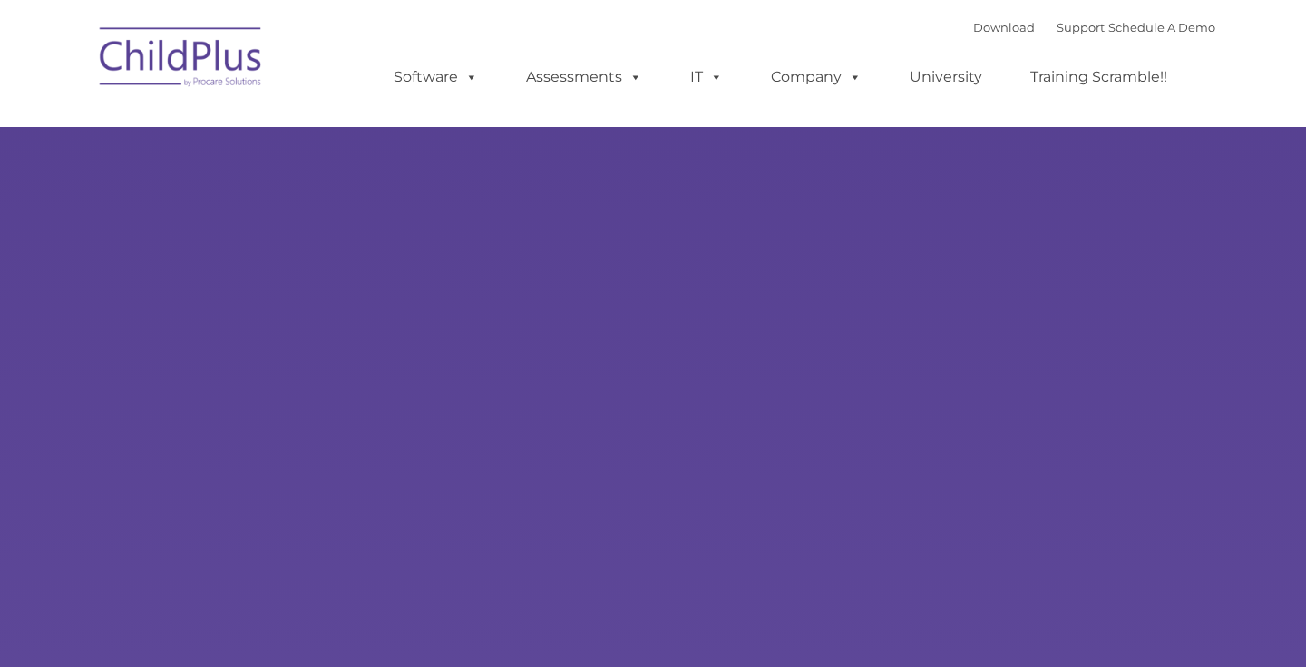 The image size is (1306, 667). Describe the element at coordinates (946, 77) in the screenshot. I see `a: University` at that location.